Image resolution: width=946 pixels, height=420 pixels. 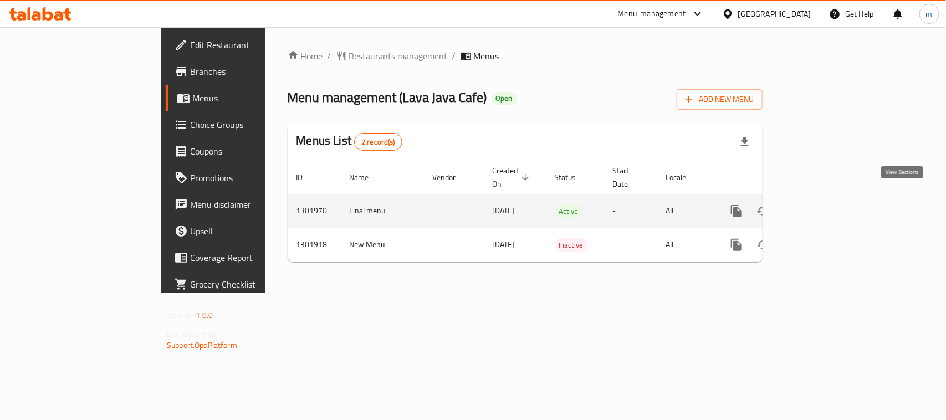 What do you see at coordinates (652, 14) in the screenshot?
I see `div: Menu-management` at bounding box center [652, 14].